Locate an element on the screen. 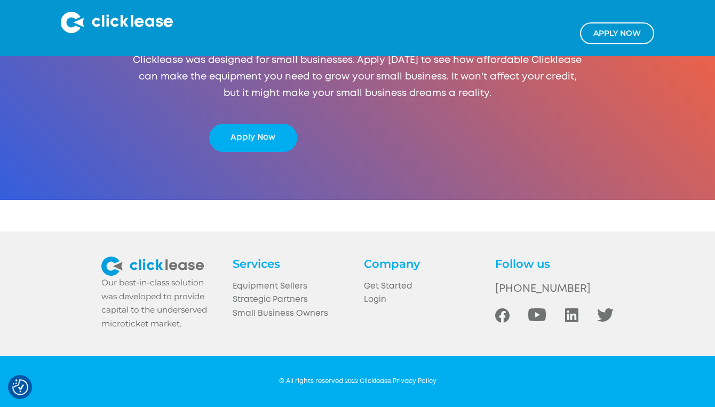  img: Youtube Social Icon is located at coordinates (537, 314).